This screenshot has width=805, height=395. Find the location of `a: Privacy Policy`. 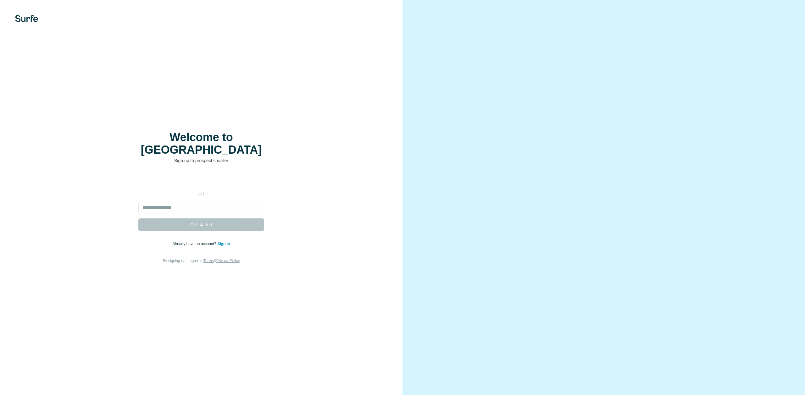

a: Privacy Policy is located at coordinates (228, 261).